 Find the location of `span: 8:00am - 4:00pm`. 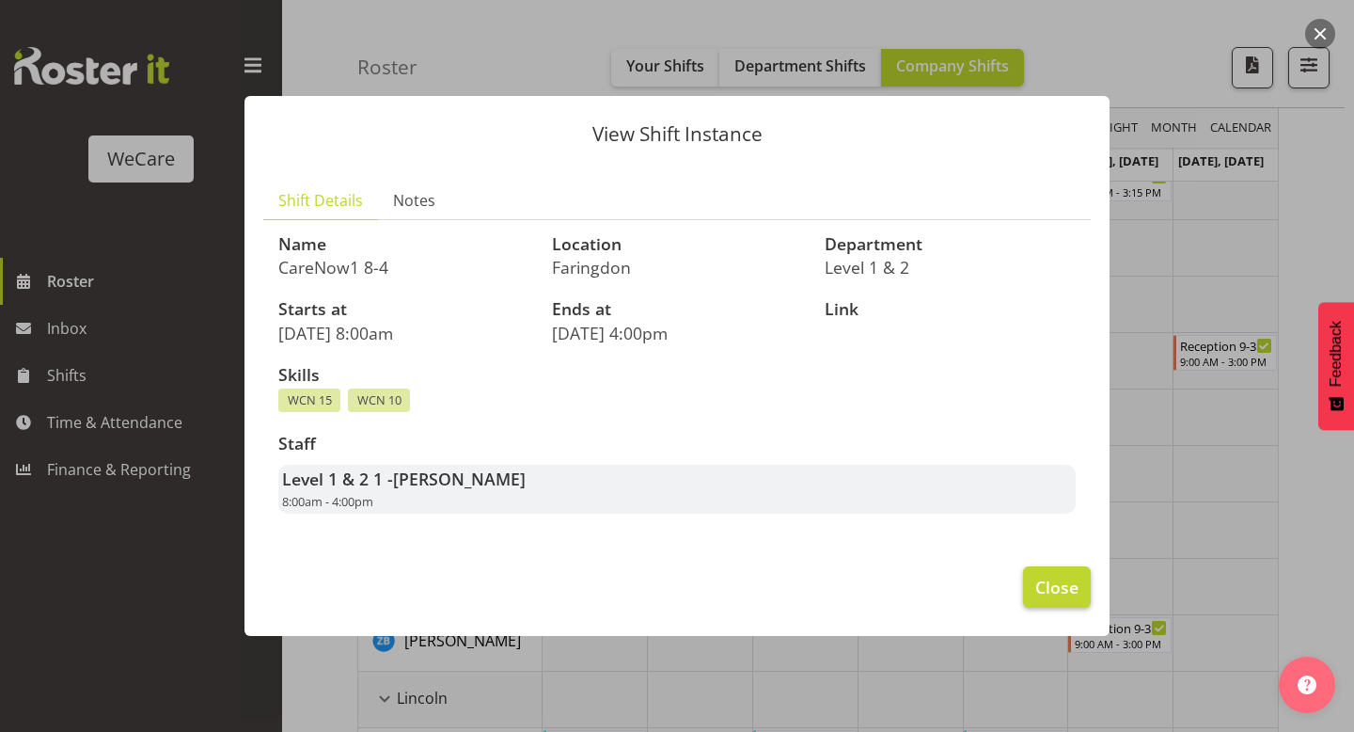

span: 8:00am - 4:00pm is located at coordinates (327, 501).